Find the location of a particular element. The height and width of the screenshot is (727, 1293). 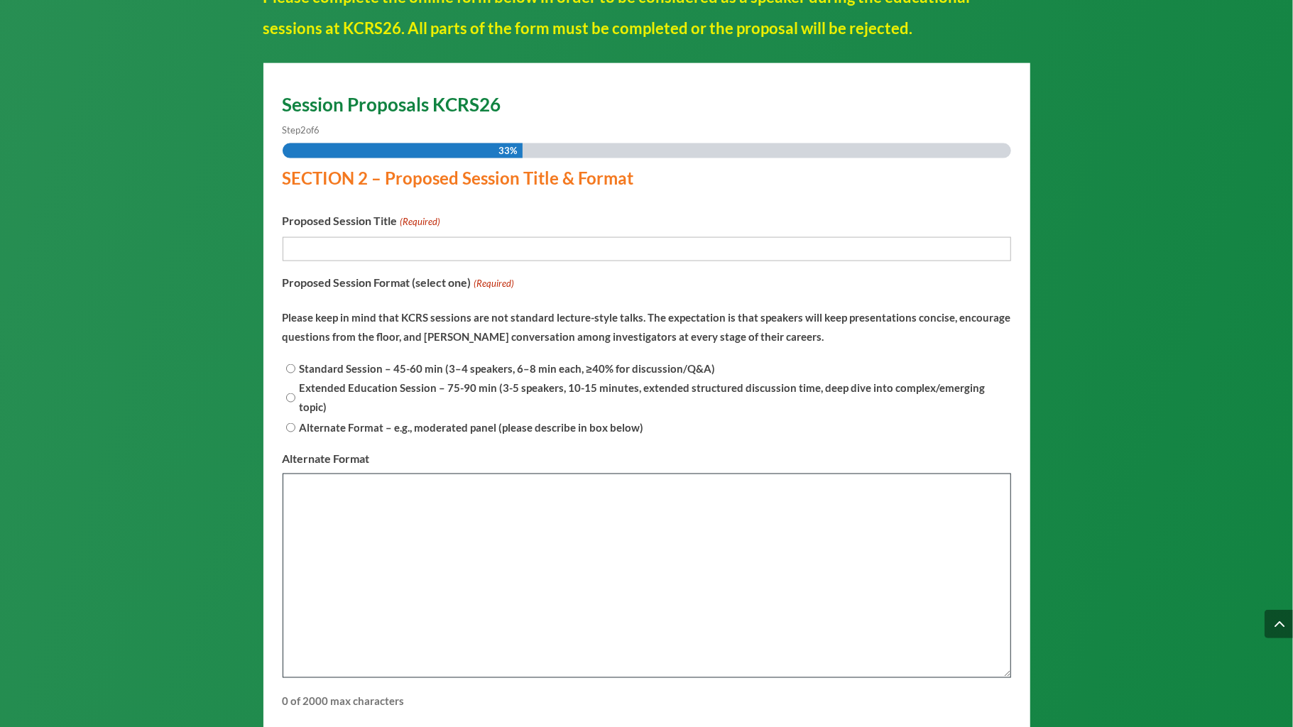

label: Alternate Format is located at coordinates (326, 458).